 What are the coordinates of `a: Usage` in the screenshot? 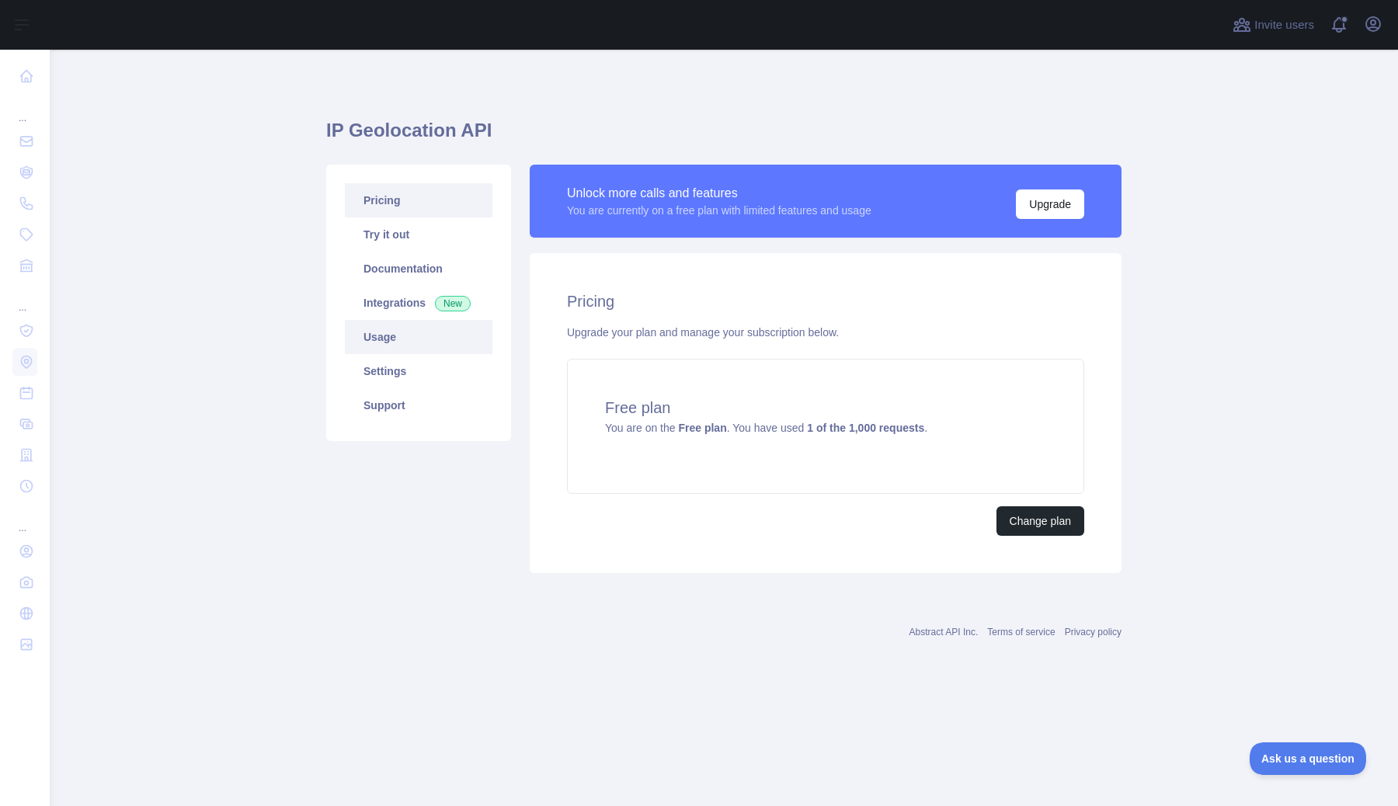 It's located at (419, 337).